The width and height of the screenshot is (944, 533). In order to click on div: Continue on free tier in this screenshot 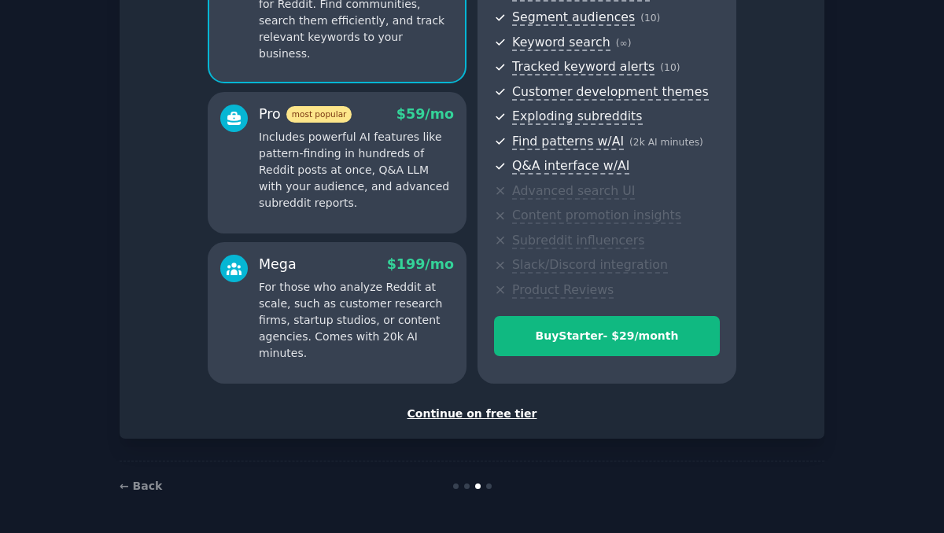, I will do `click(472, 414)`.